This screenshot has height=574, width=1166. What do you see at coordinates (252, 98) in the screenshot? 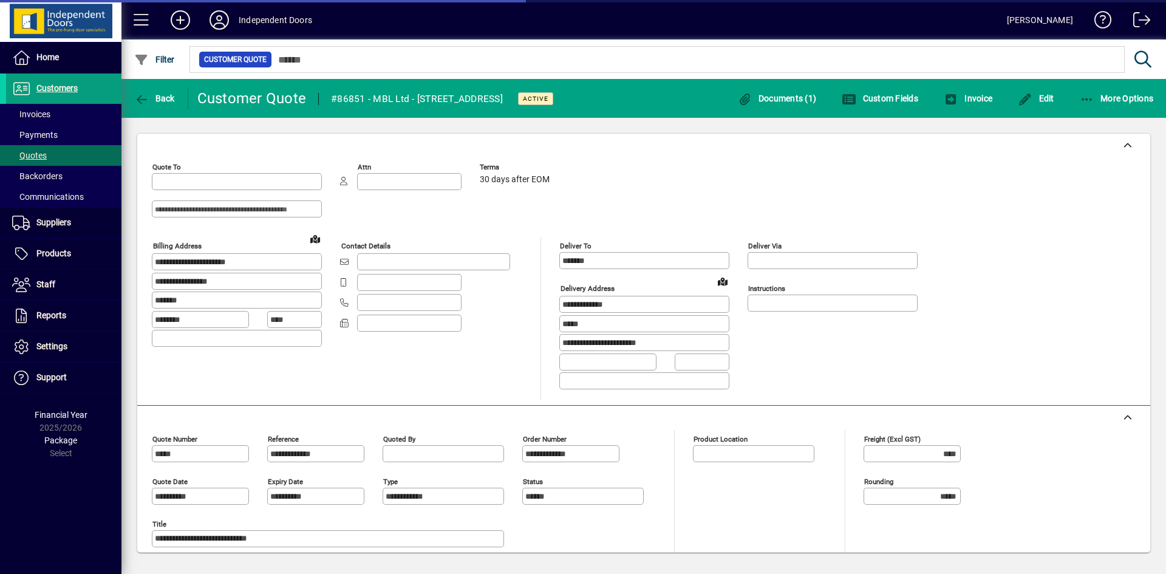
I see `div: Customer Quote` at bounding box center [252, 98].